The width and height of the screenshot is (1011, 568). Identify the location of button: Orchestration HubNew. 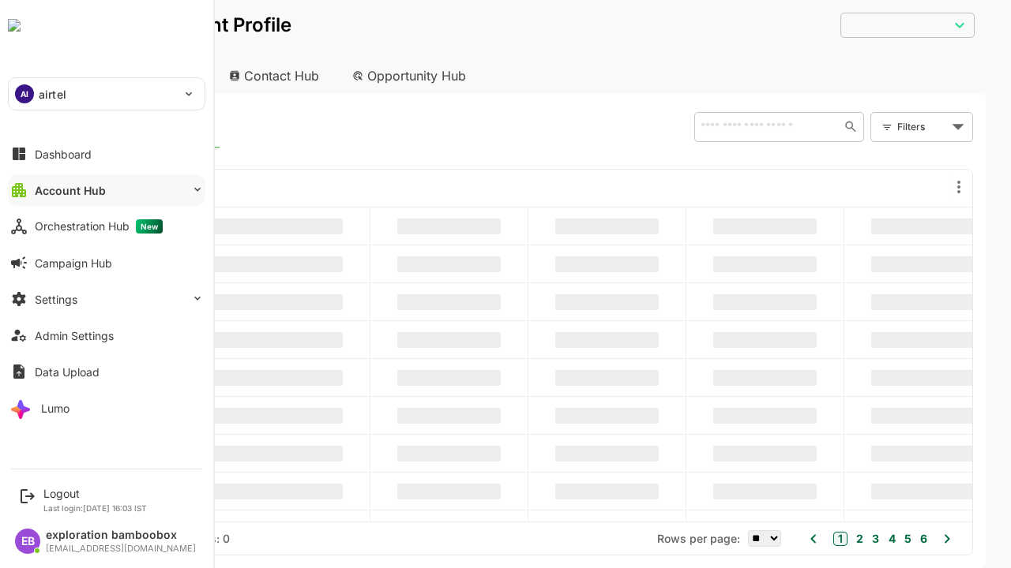
(107, 227).